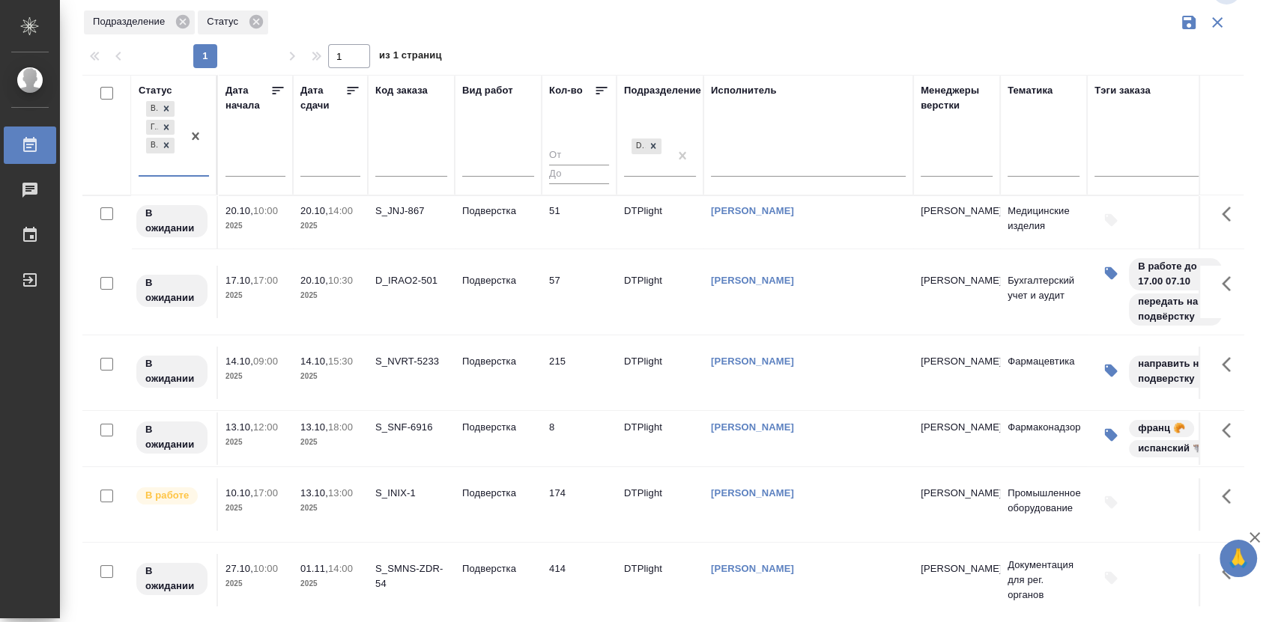  I want to click on div: S_JNJ-867, so click(411, 211).